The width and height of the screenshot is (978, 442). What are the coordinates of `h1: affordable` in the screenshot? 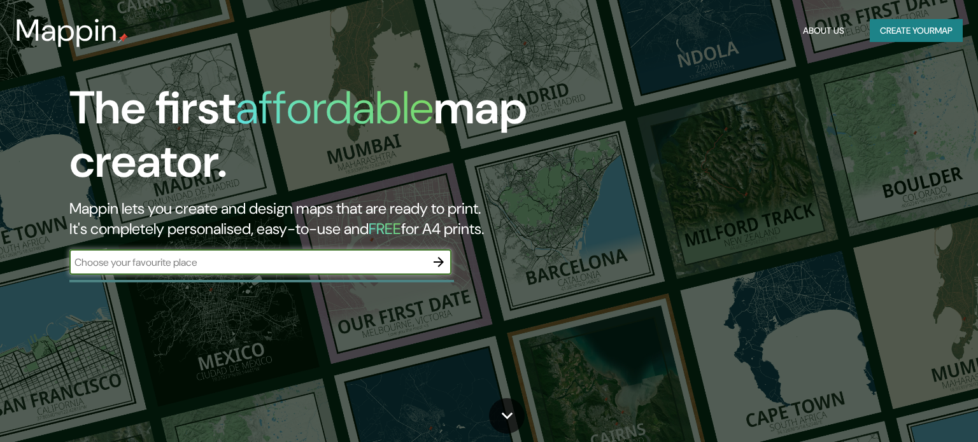 It's located at (334, 108).